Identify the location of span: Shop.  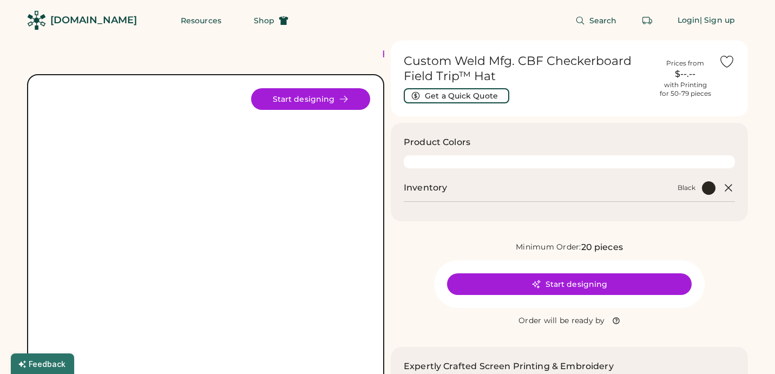
(264, 21).